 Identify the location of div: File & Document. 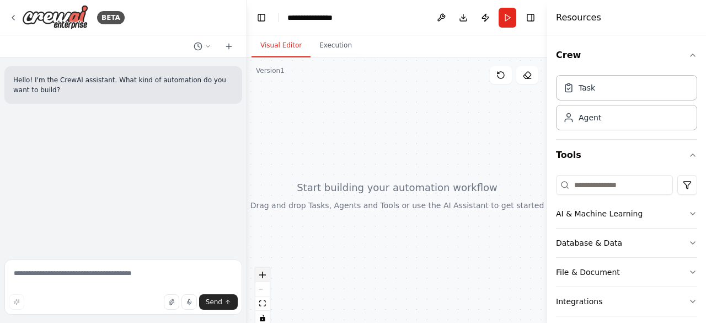
(588, 272).